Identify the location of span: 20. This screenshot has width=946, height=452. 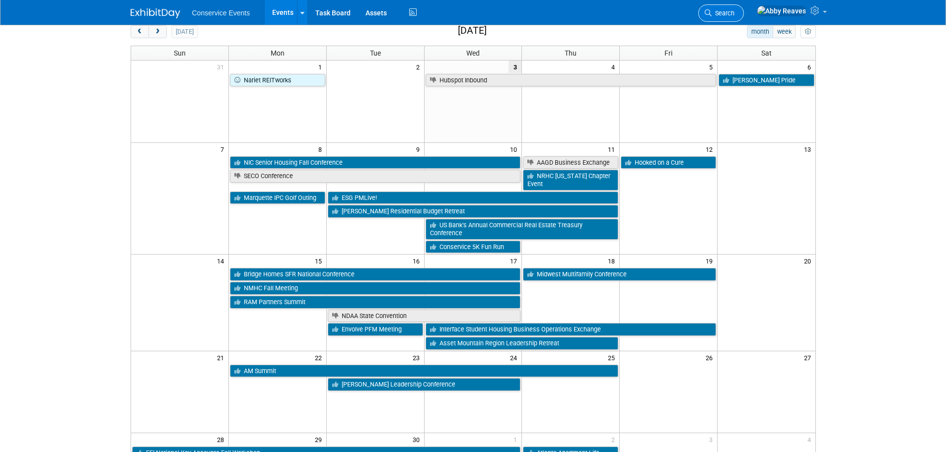
(809, 261).